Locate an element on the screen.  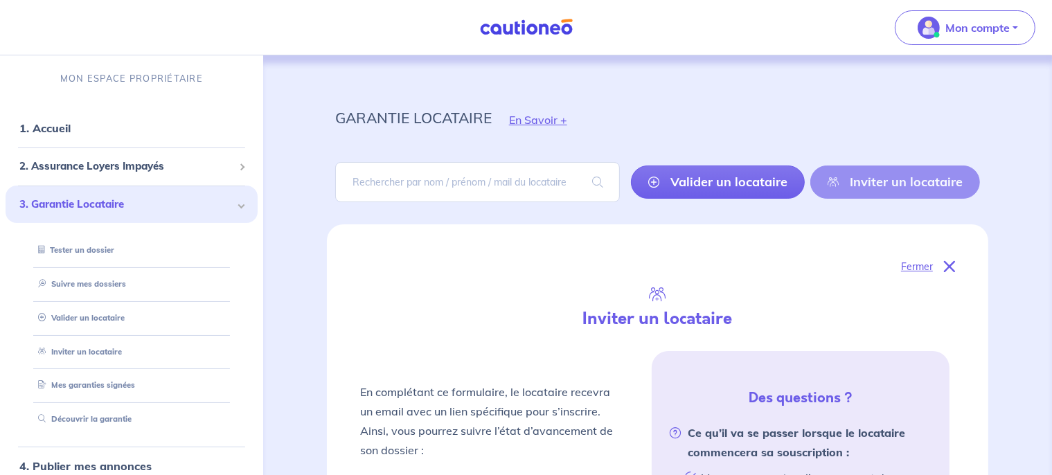
p: En complétant ce formulaire, le locataire recevra un email avec un lien spécifique pour s’inscrir... is located at coordinates (490, 421).